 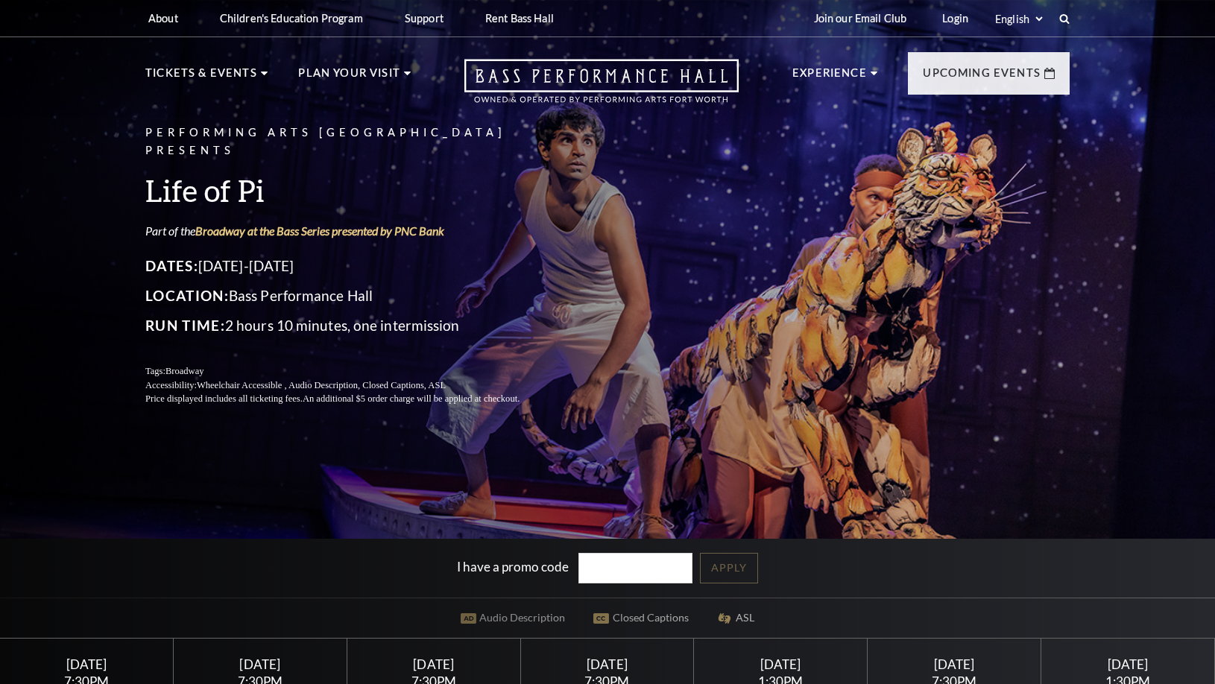 I want to click on label: I have a promo code, so click(x=513, y=566).